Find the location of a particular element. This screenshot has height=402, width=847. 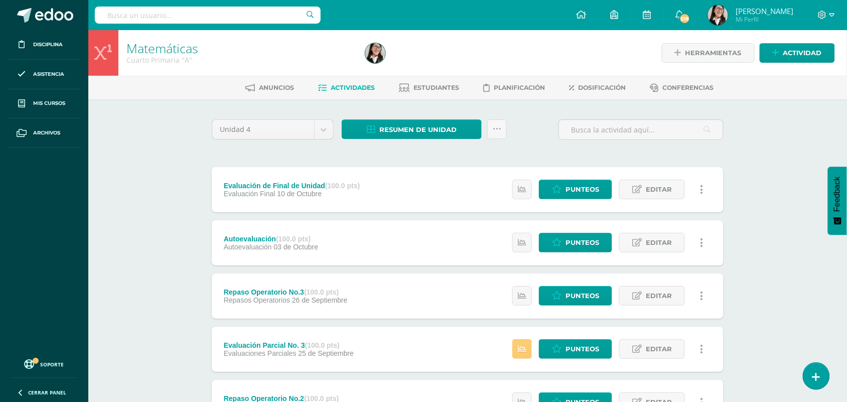

div: Cuarto Primaria 'A' is located at coordinates (240, 60).